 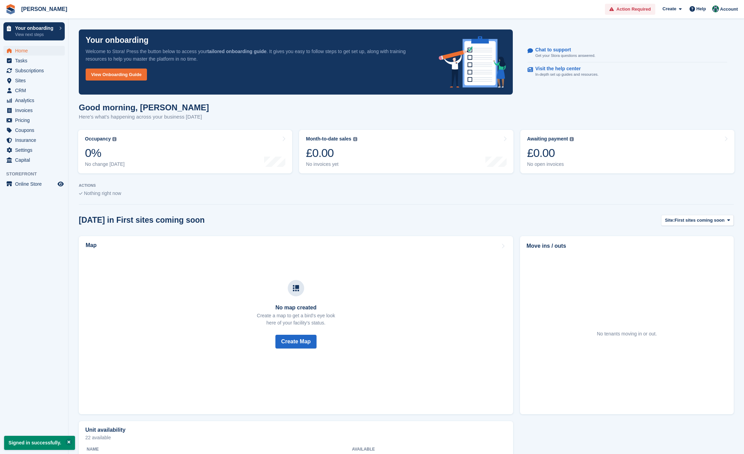 I want to click on p: View next steps, so click(x=35, y=35).